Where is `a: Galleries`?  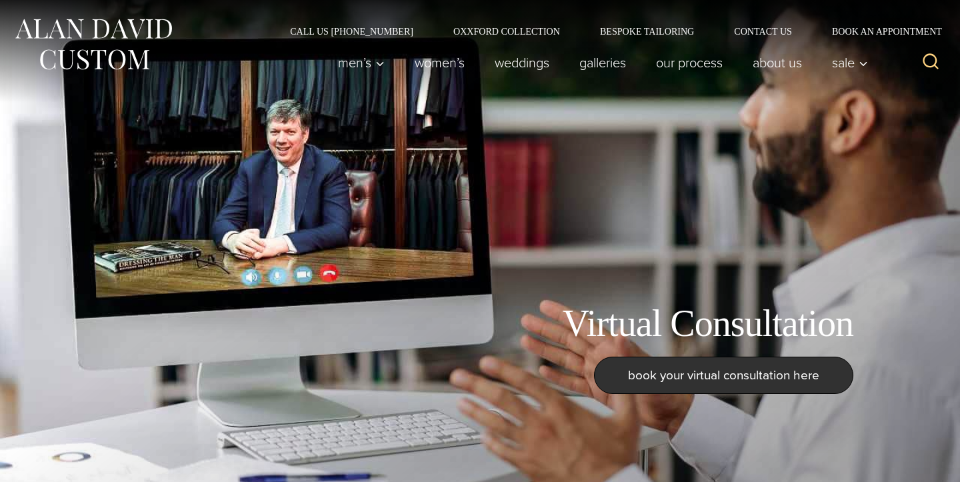 a: Galleries is located at coordinates (603, 63).